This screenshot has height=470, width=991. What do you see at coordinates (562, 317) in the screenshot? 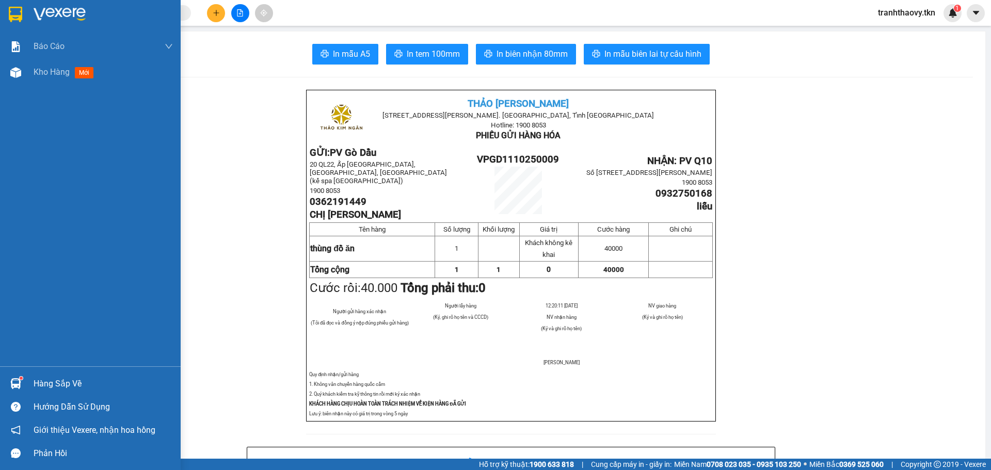
I see `span: NV nhận hàng` at bounding box center [562, 317].